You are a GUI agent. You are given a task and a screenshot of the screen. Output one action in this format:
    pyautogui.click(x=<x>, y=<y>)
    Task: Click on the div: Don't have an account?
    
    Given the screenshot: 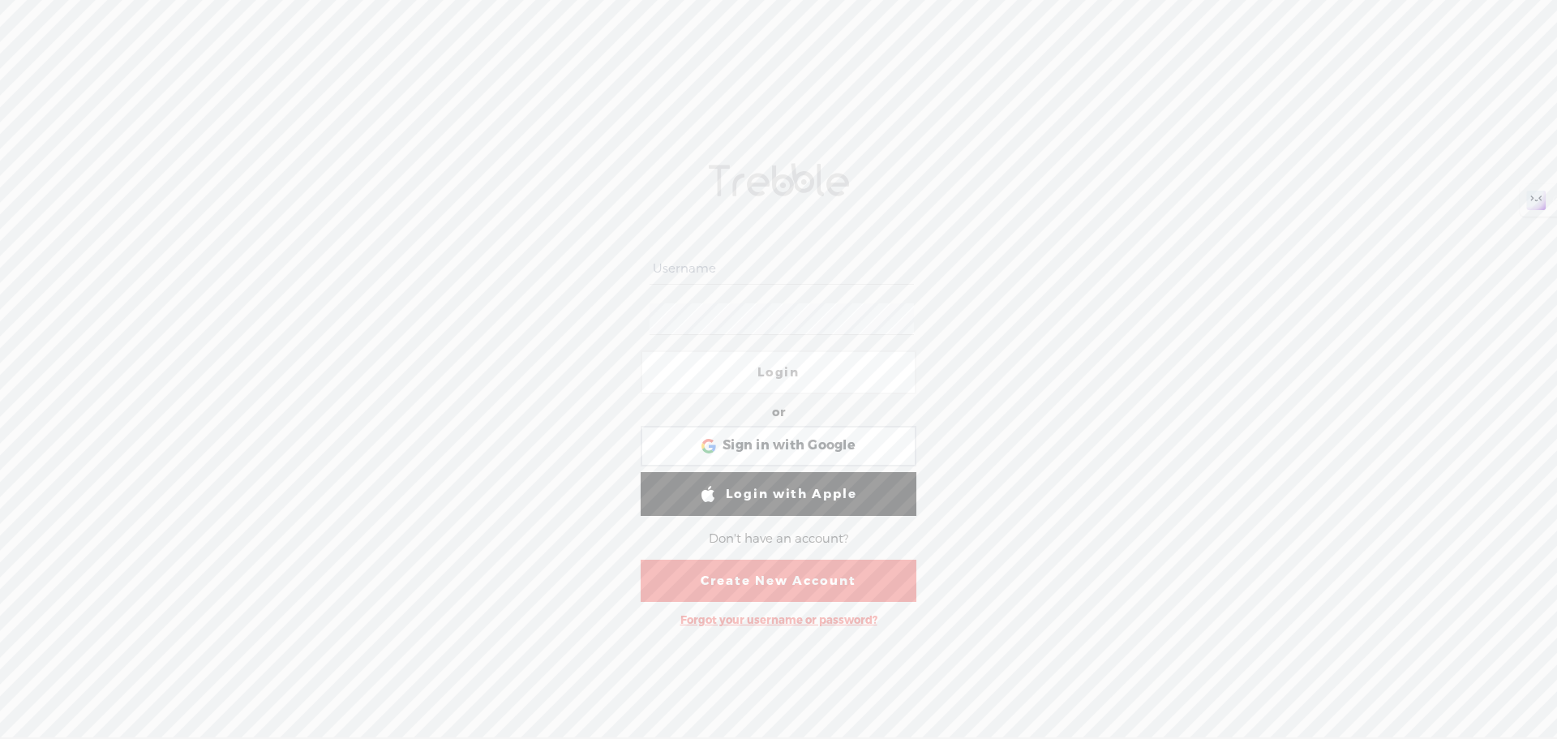 What is the action you would take?
    pyautogui.click(x=778, y=539)
    